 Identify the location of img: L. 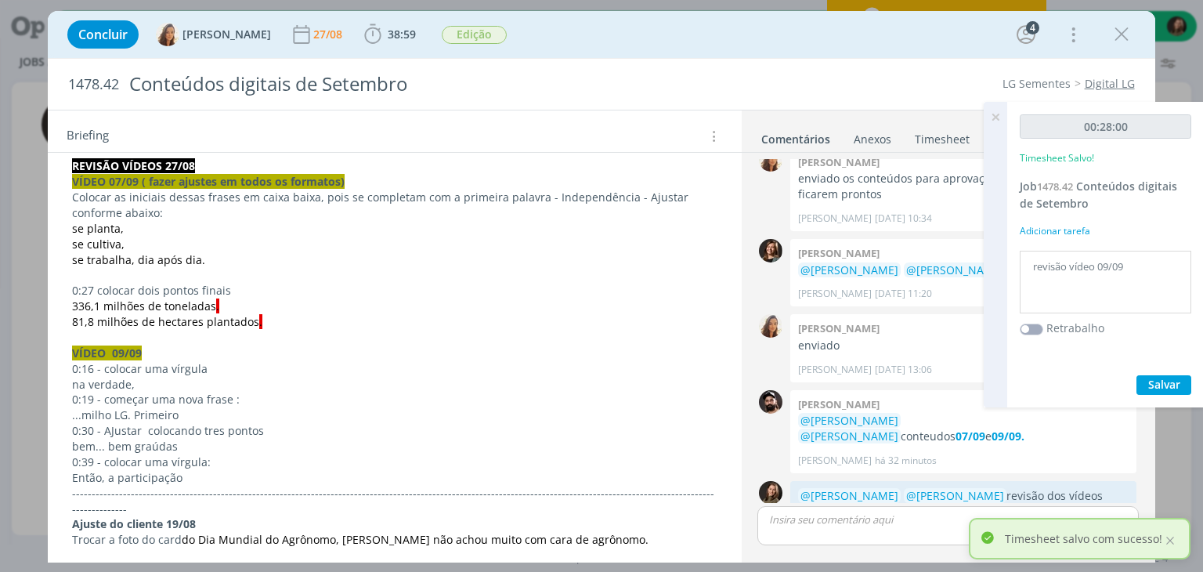
(771, 251).